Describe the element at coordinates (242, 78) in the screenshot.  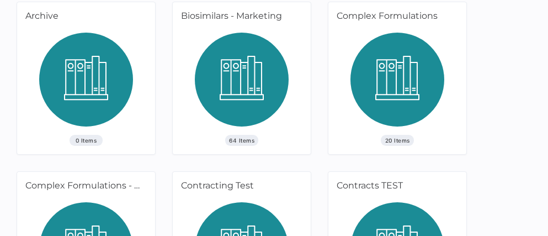
I see `a: Biosimilars - Marketing64 Items` at that location.